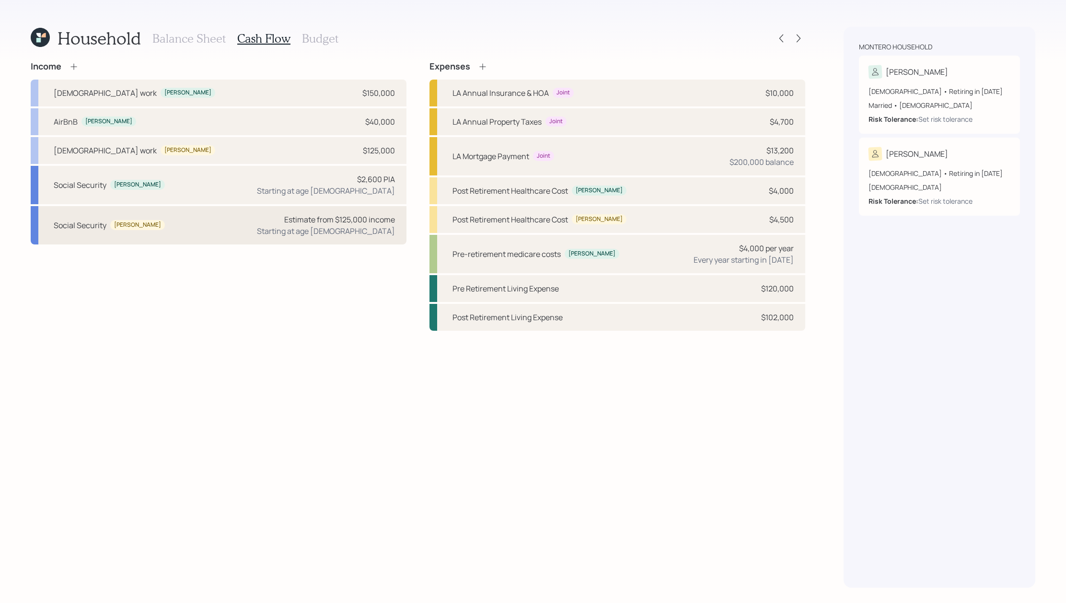 The height and width of the screenshot is (603, 1066). Describe the element at coordinates (379, 93) in the screenshot. I see `div: $150,000` at that location.